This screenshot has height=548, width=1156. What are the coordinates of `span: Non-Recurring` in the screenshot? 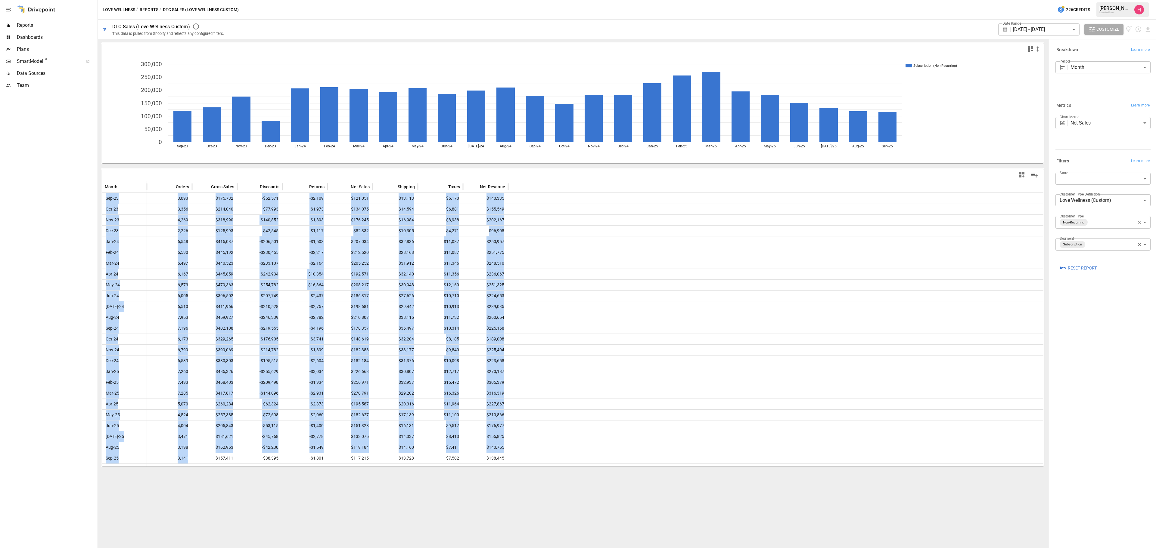 It's located at (1073, 222).